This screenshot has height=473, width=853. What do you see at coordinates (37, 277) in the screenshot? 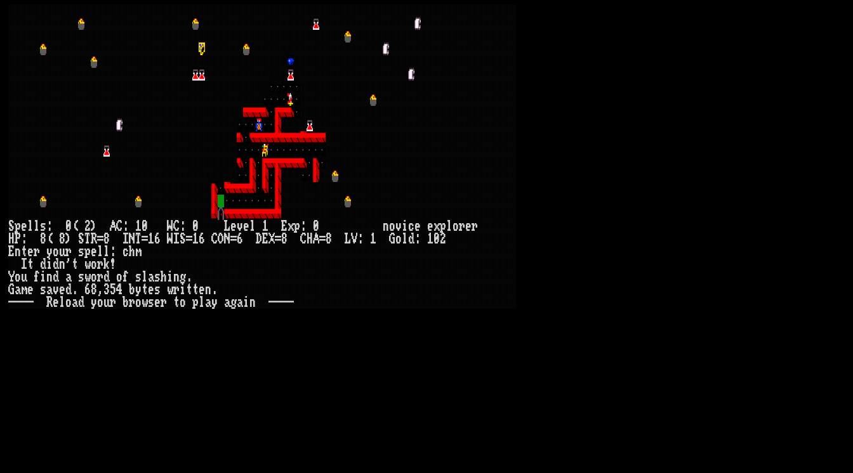
I see `div: f` at bounding box center [37, 277].